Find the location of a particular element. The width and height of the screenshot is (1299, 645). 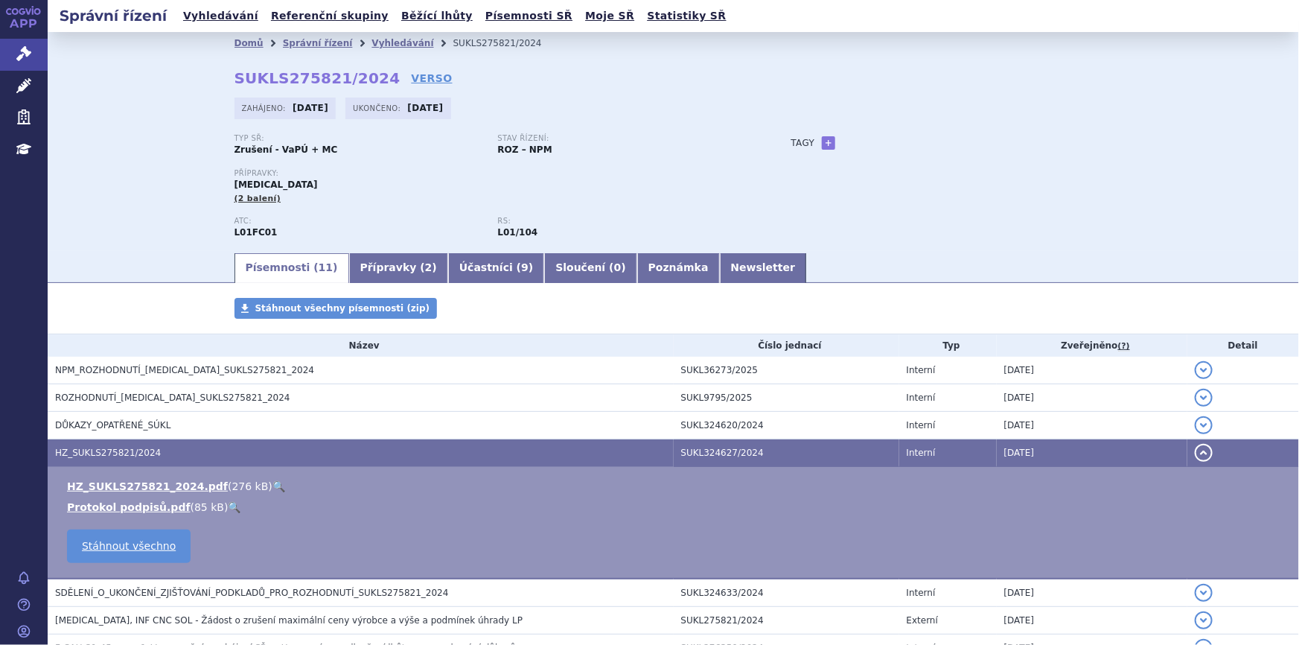

span: Externí is located at coordinates (923, 620).